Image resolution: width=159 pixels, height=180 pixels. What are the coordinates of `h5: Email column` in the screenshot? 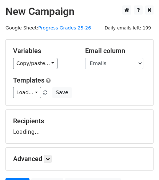 It's located at (115, 51).